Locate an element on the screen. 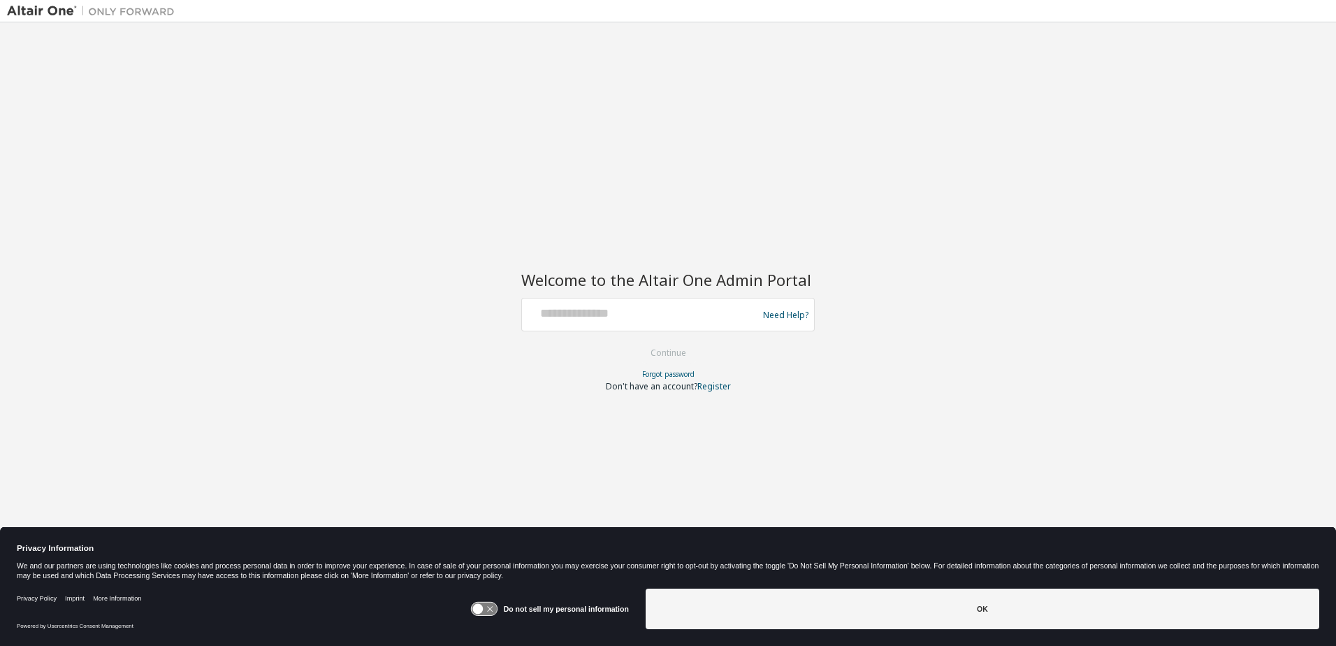  a: Forgot password is located at coordinates (668, 374).